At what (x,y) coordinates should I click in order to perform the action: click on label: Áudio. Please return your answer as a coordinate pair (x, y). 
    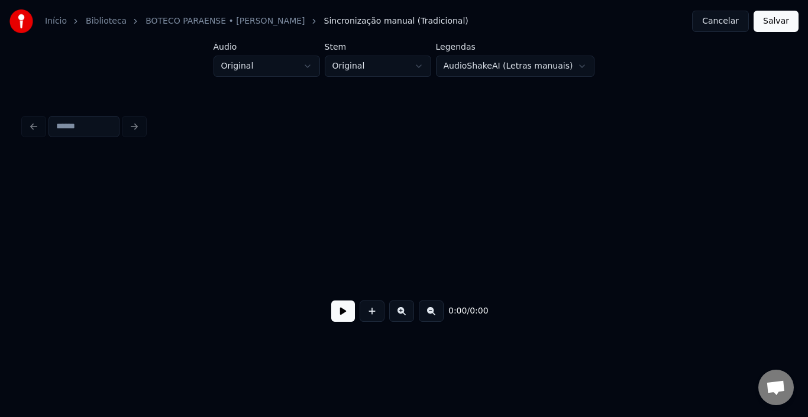
    Looking at the image, I should click on (267, 47).